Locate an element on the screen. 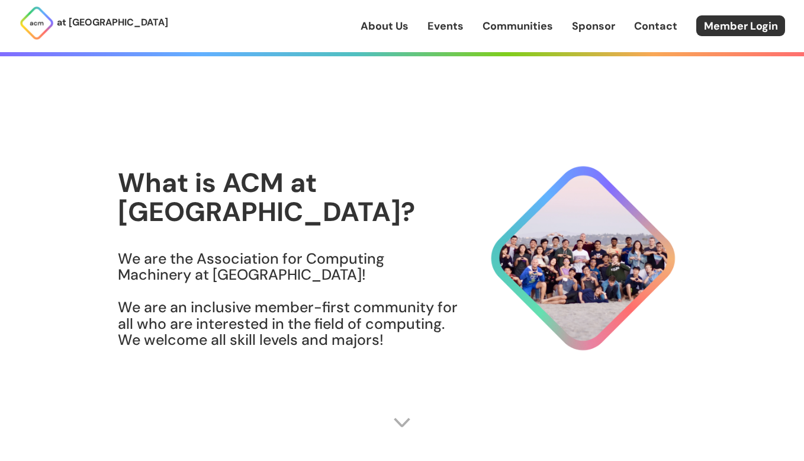 The width and height of the screenshot is (804, 461). a: Communities is located at coordinates (518, 26).